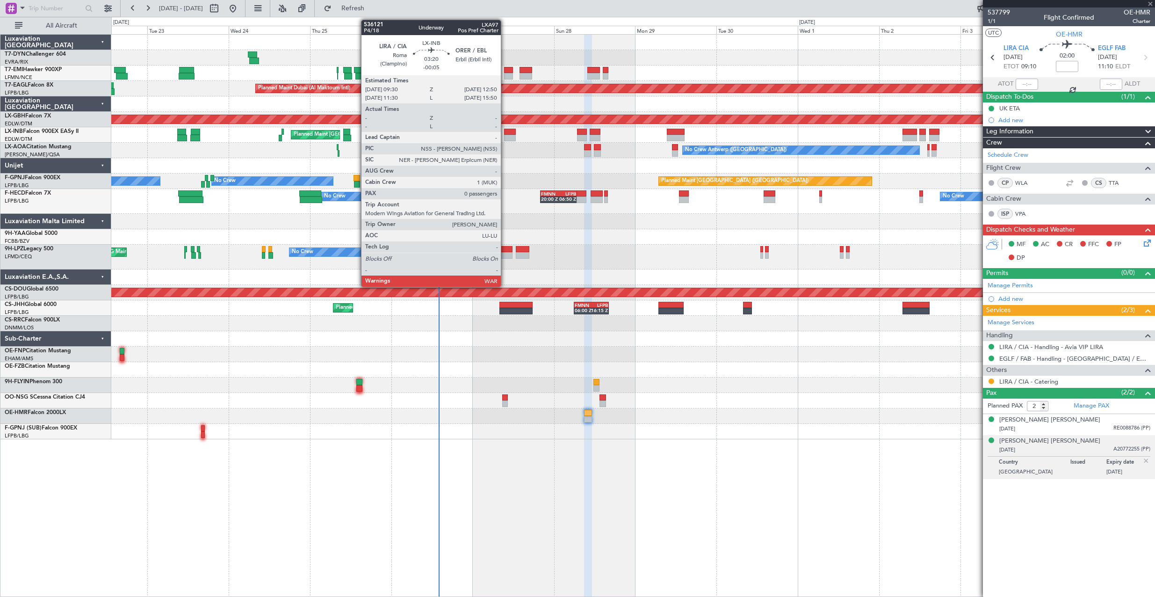 The width and height of the screenshot is (1155, 597). Describe the element at coordinates (353, 8) in the screenshot. I see `span: Refresh` at that location.